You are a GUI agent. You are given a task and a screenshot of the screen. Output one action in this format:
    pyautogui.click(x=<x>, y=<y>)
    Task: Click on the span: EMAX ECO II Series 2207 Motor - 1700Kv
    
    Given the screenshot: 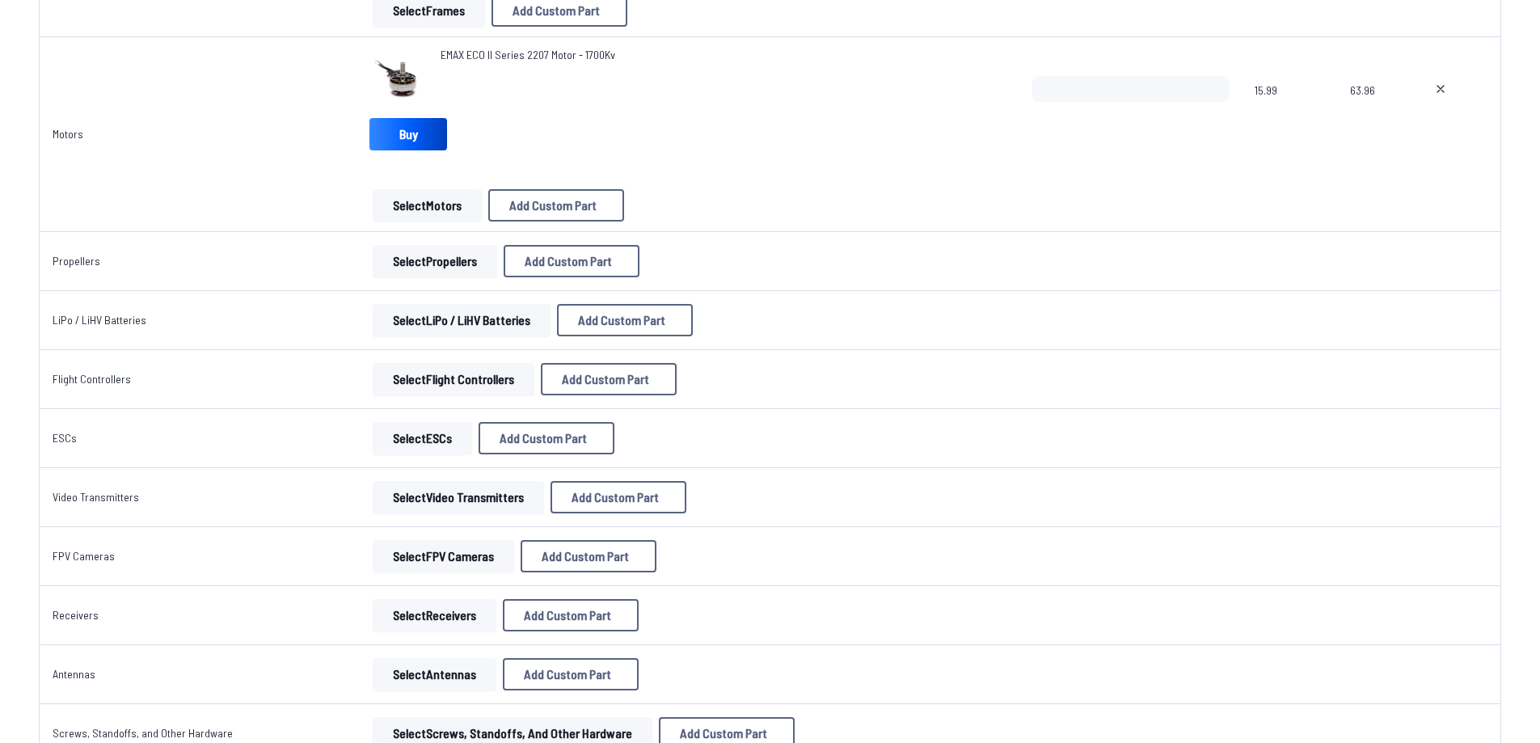 What is the action you would take?
    pyautogui.click(x=528, y=54)
    